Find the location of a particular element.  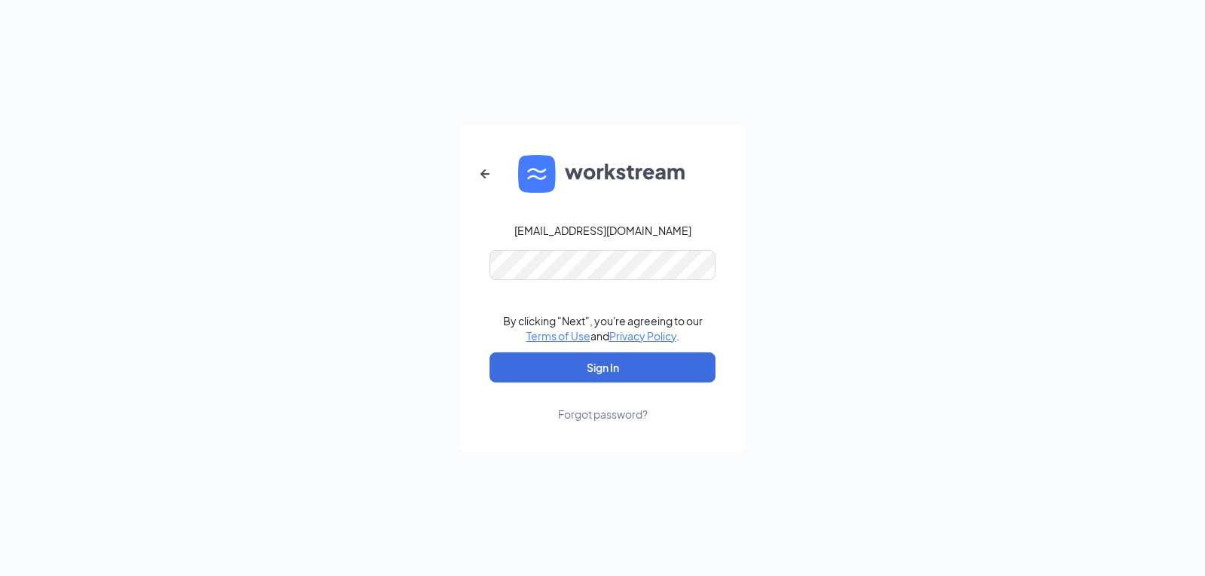

a: Terms of Use is located at coordinates (558, 336).